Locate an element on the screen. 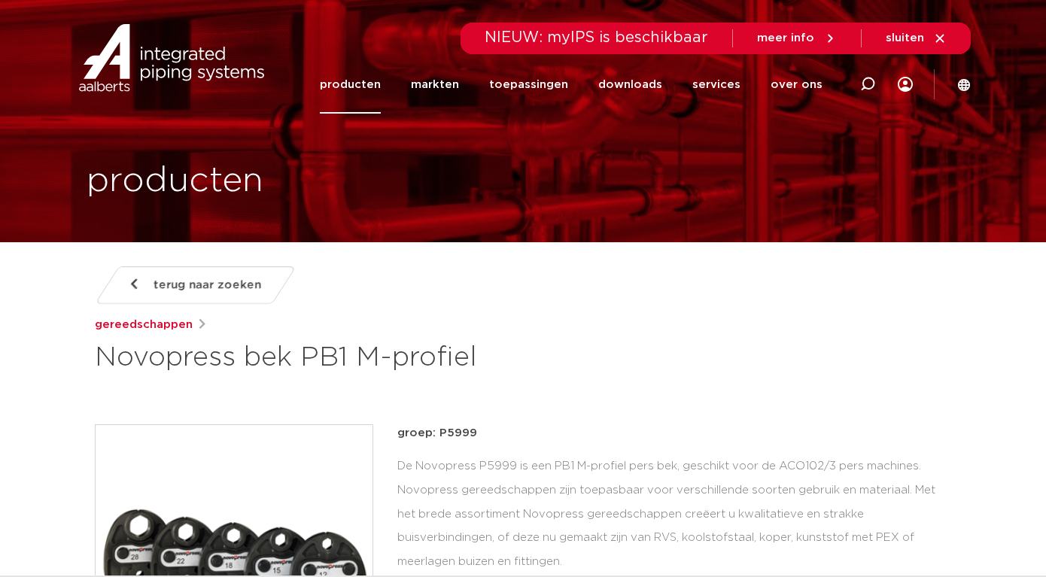 The height and width of the screenshot is (577, 1046). a: over ons is located at coordinates (796, 84).